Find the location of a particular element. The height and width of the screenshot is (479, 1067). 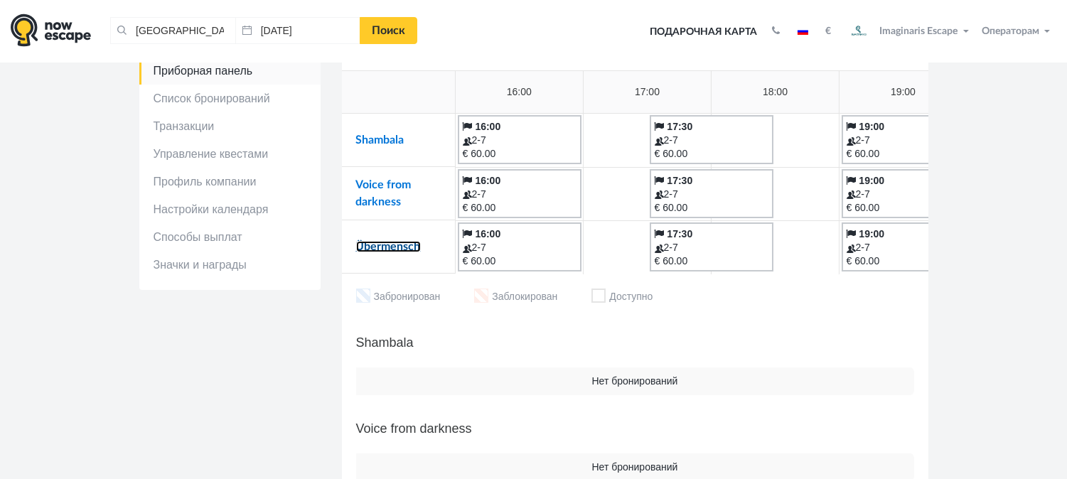

li: Заблокирован is located at coordinates (516, 297).